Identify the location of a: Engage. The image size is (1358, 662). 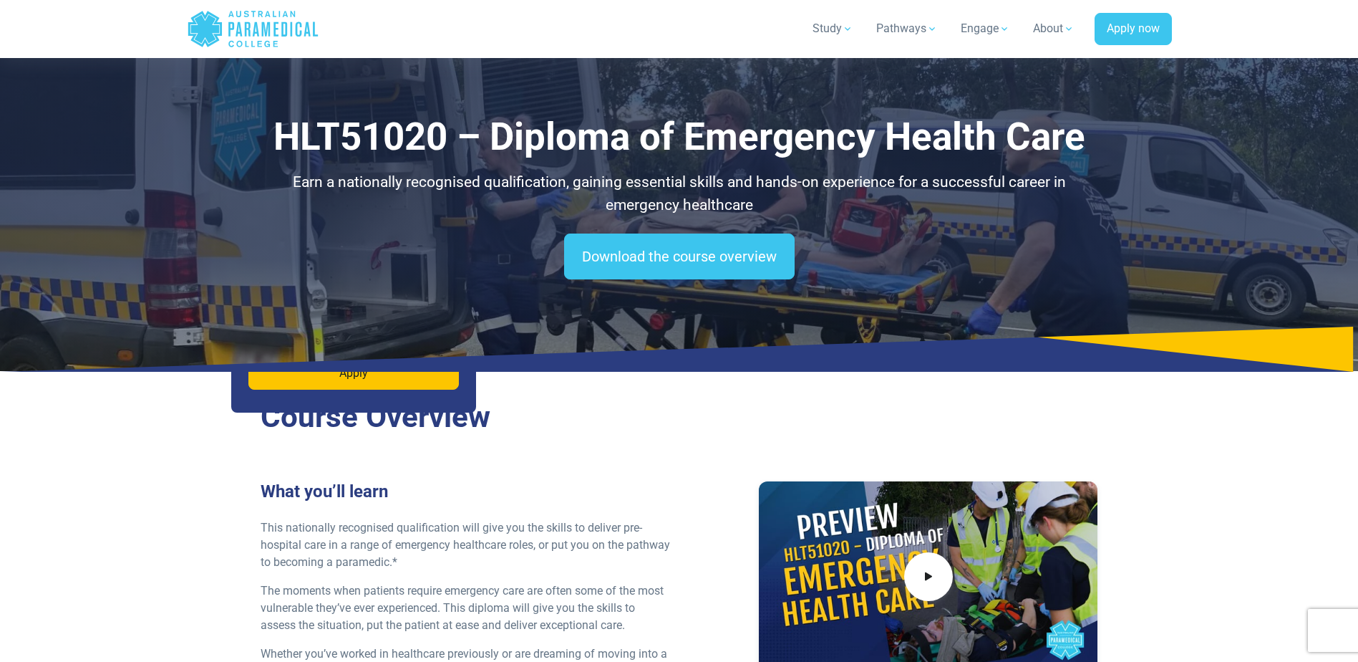
(985, 29).